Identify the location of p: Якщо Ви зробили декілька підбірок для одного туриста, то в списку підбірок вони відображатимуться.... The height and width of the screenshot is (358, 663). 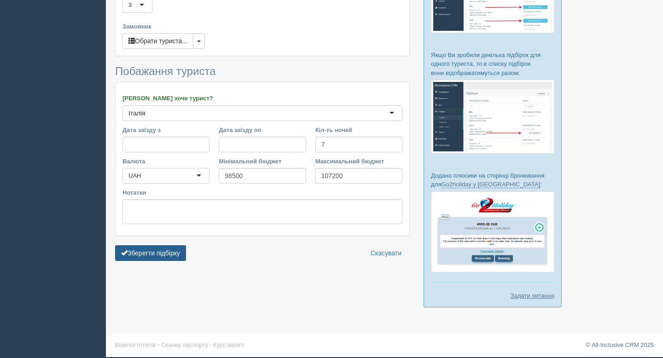
(493, 64).